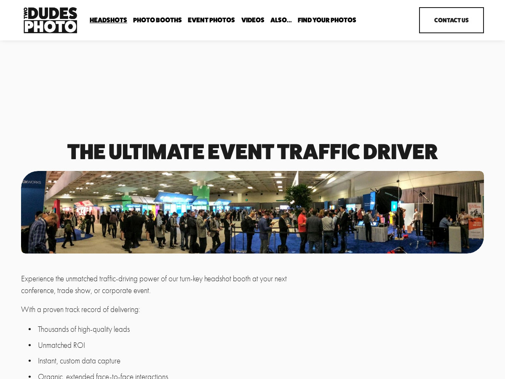  What do you see at coordinates (163, 345) in the screenshot?
I see `p: Unmatched ROI` at bounding box center [163, 345].